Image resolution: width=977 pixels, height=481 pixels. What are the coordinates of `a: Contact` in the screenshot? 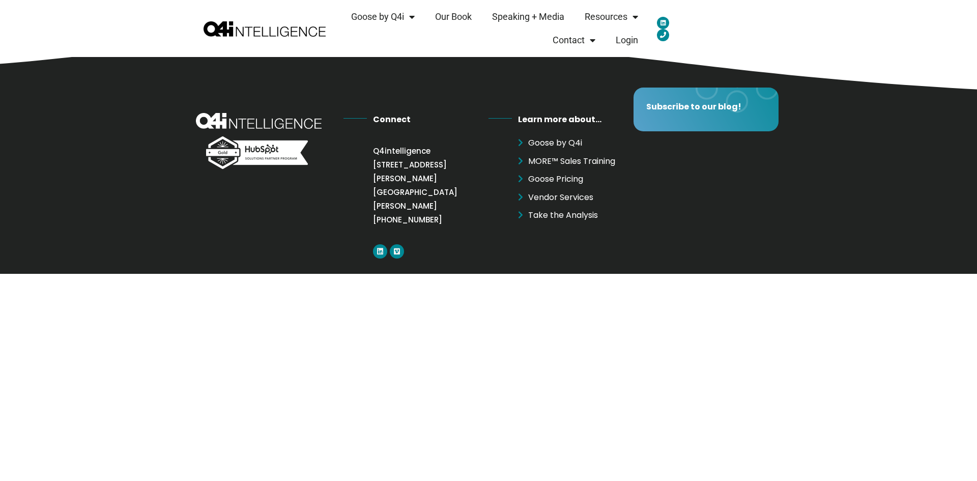 It's located at (574, 40).